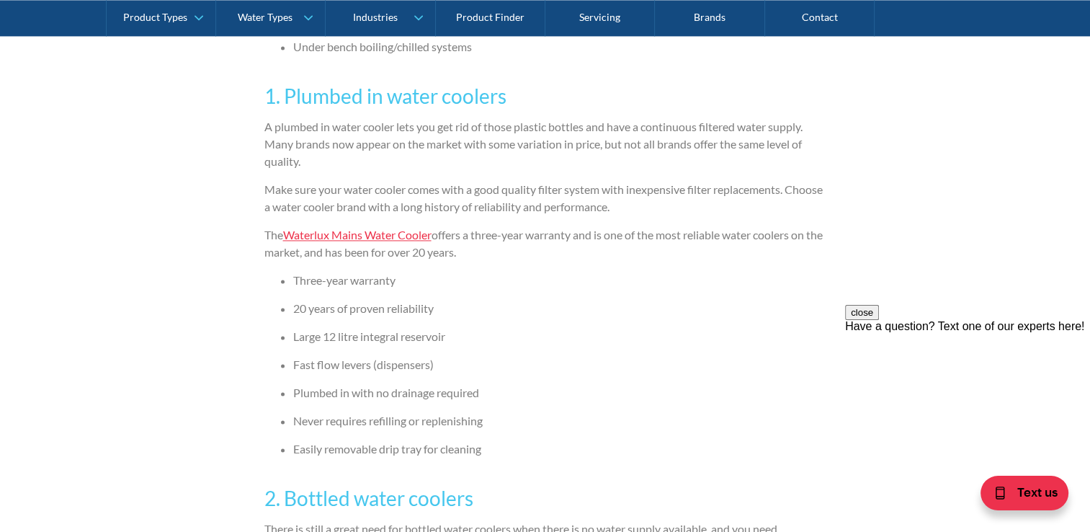 This screenshot has width=1090, height=532. Describe the element at coordinates (560, 421) in the screenshot. I see `li: Never requires refilling or replenishing` at that location.